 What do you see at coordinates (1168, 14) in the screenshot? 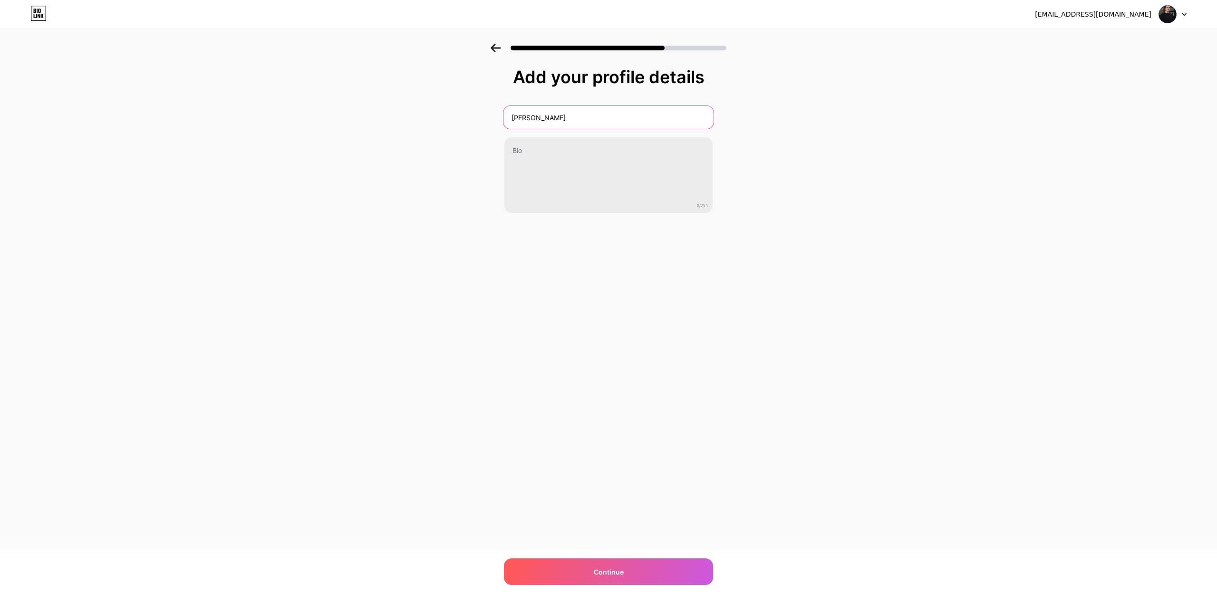
I see `img: kevindewilde` at bounding box center [1168, 14].